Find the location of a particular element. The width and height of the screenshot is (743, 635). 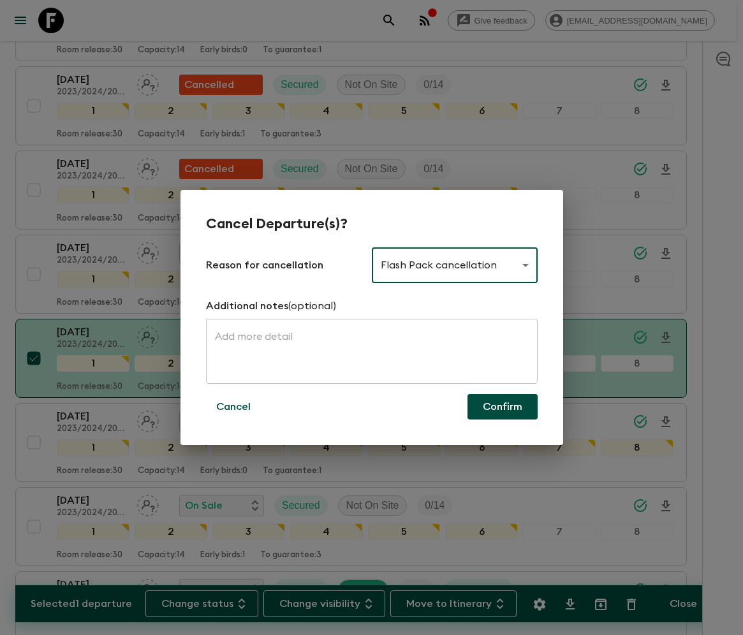

p: Additional notes is located at coordinates (247, 306).